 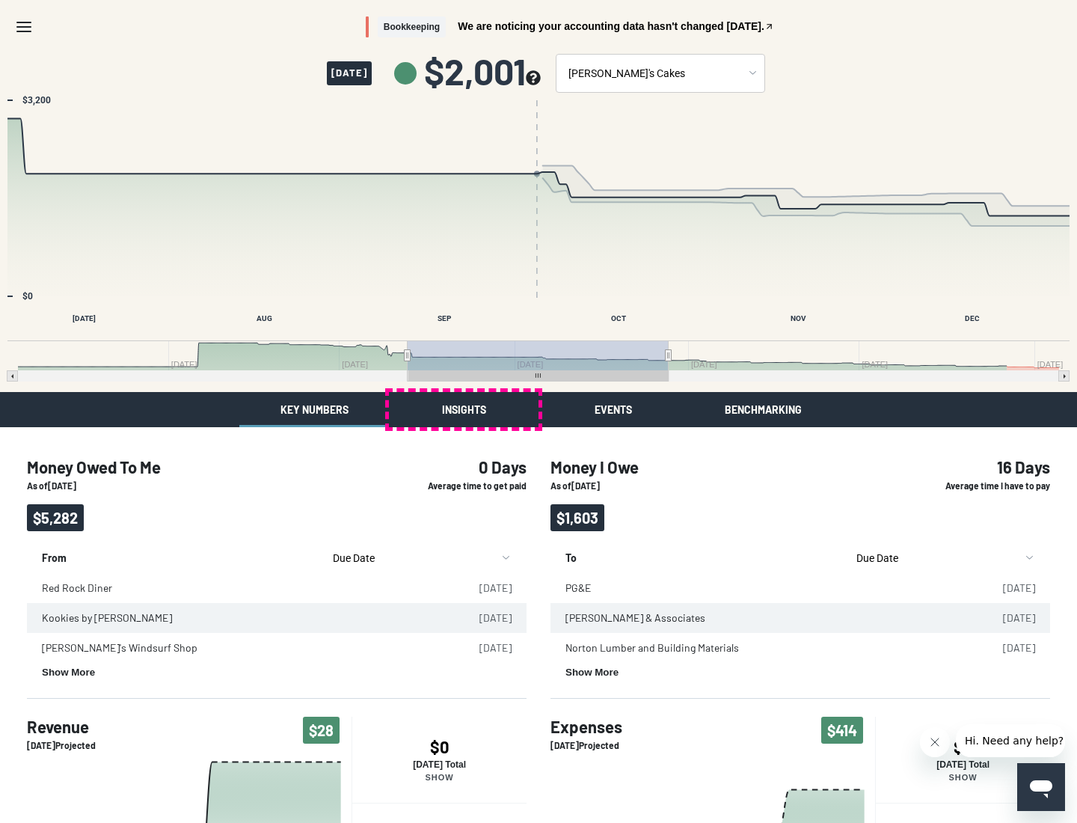 I want to click on h4: 16 Days, so click(x=968, y=467).